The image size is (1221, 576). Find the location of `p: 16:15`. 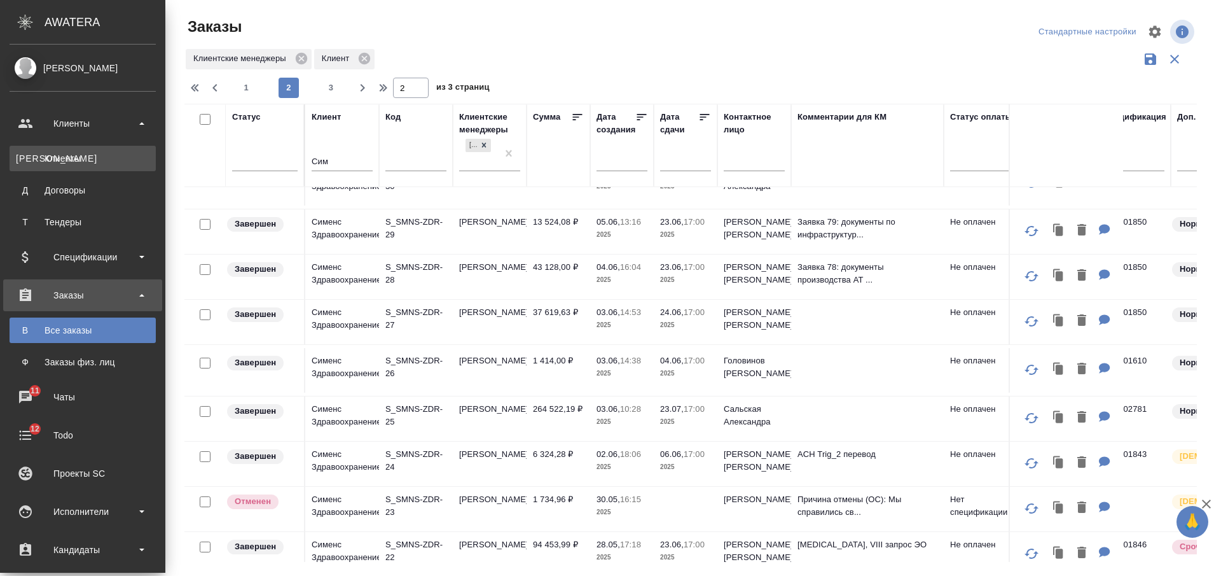

p: 16:15 is located at coordinates (630, 499).